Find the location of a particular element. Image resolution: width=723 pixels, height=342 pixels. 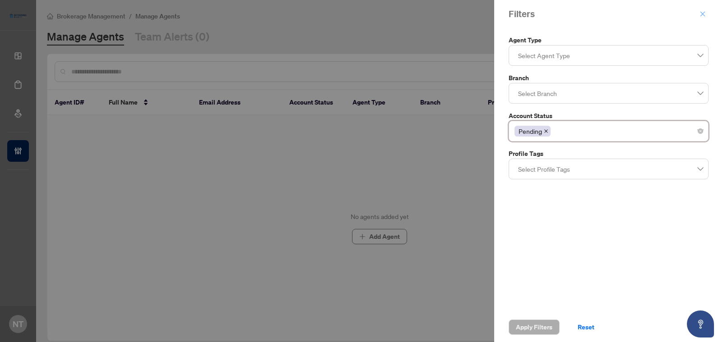

span: Reset is located at coordinates (586, 328).